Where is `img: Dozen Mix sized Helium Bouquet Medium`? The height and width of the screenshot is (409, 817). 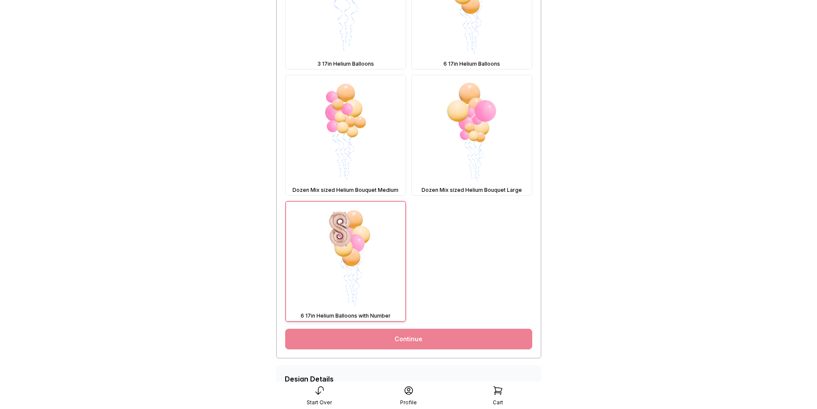 img: Dozen Mix sized Helium Bouquet Medium is located at coordinates (346, 135).